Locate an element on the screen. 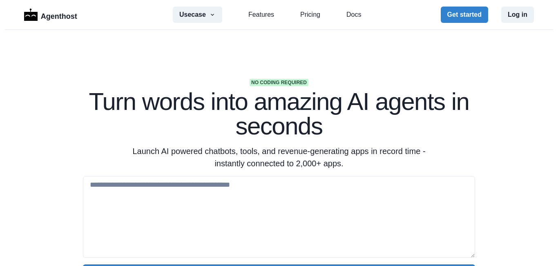  p: Agenthost is located at coordinates (59, 15).